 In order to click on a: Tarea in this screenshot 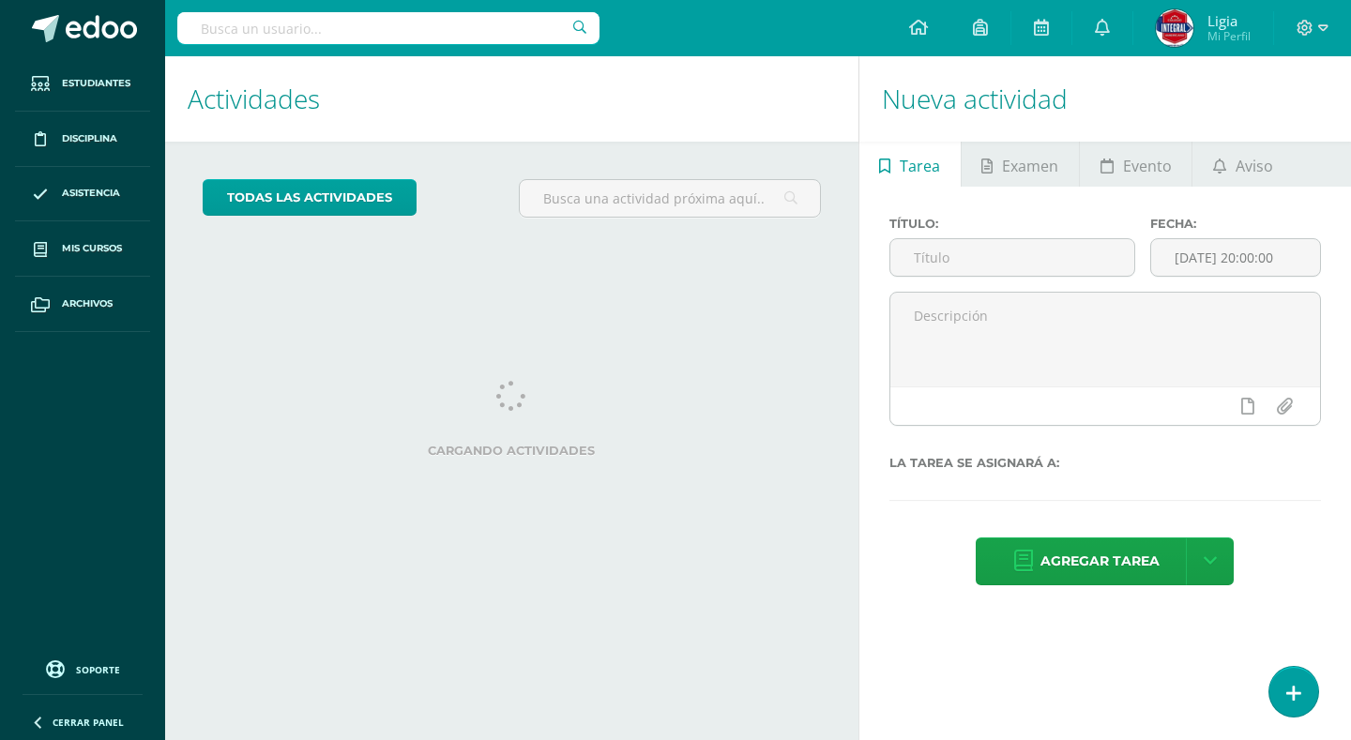, I will do `click(910, 164)`.